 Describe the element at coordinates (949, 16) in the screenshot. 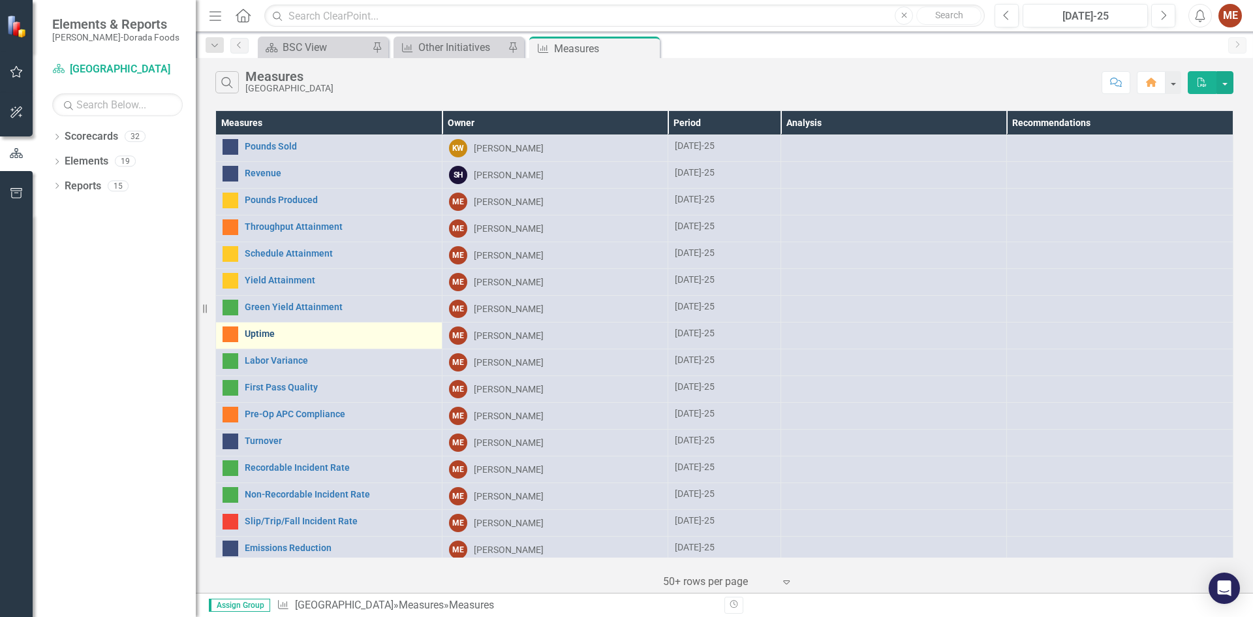

I see `button: Search` at that location.